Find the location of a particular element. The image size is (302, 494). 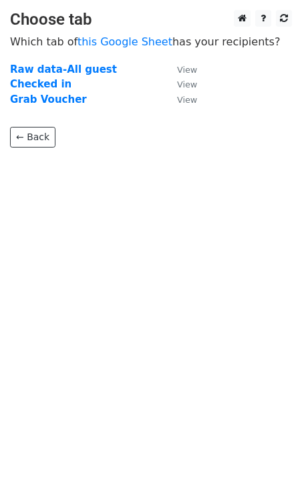

h3: Choose tab is located at coordinates (151, 19).